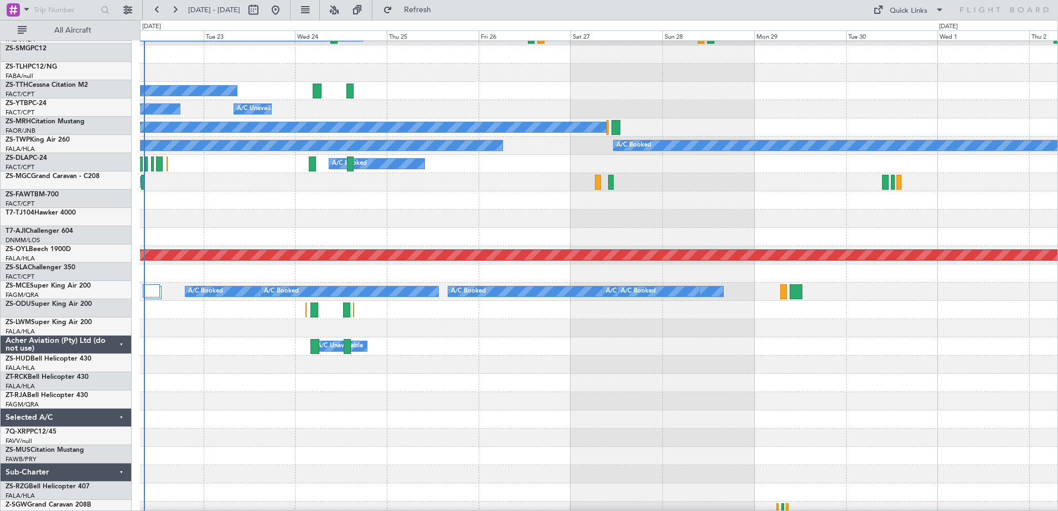 The height and width of the screenshot is (511, 1058). I want to click on span: ZS-HUD, so click(18, 359).